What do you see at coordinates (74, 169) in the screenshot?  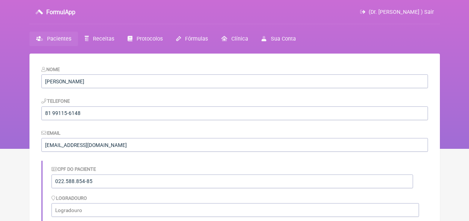 I see `label: CPF do Paciente` at bounding box center [74, 169].